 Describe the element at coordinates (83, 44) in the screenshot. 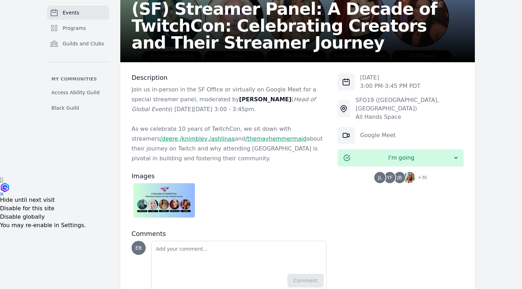

I see `span: Guilds and Clubs` at that location.